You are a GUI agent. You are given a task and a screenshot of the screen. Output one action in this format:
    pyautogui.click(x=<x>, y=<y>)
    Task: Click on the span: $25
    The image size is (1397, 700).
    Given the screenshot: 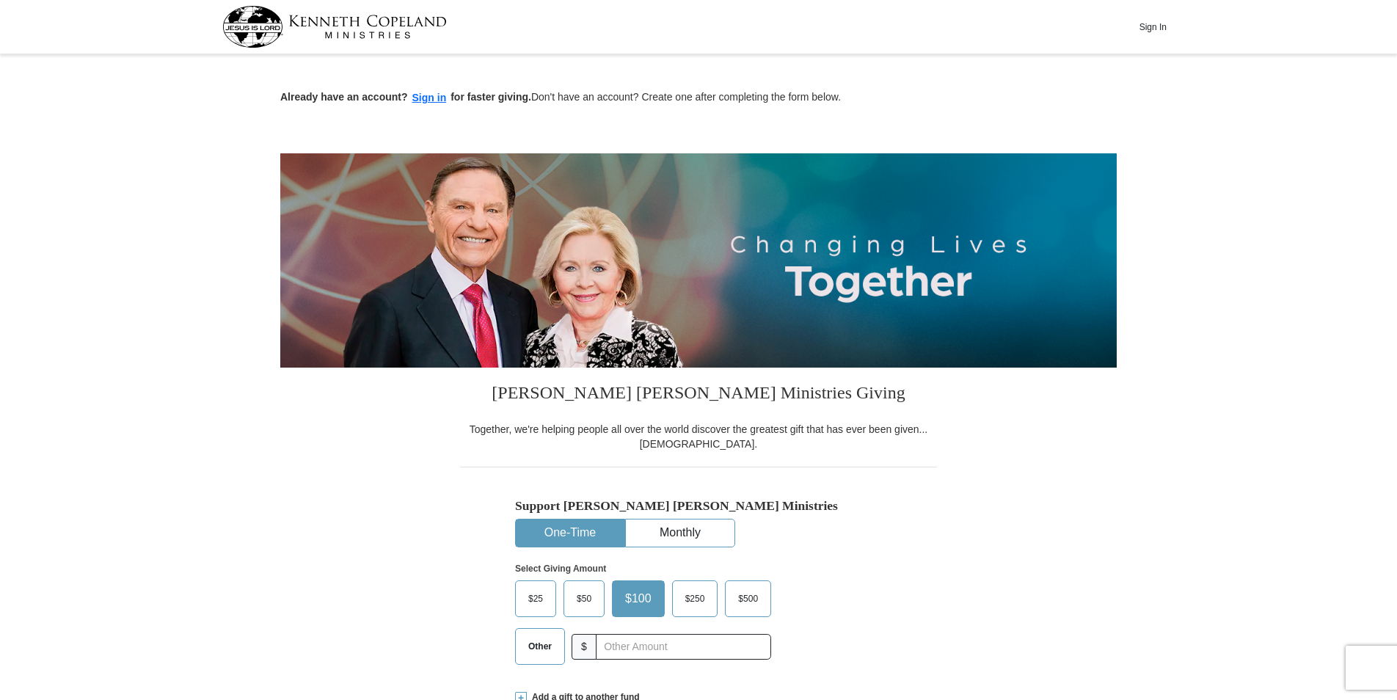 What is the action you would take?
    pyautogui.click(x=536, y=599)
    